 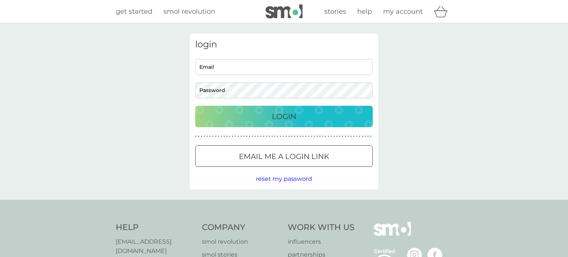 I want to click on span: stories, so click(x=335, y=11).